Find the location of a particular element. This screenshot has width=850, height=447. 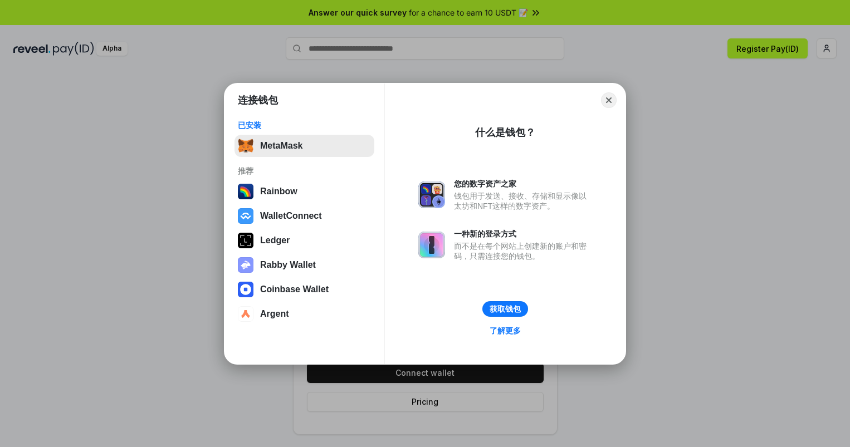

div: Rainbow is located at coordinates (279, 192).